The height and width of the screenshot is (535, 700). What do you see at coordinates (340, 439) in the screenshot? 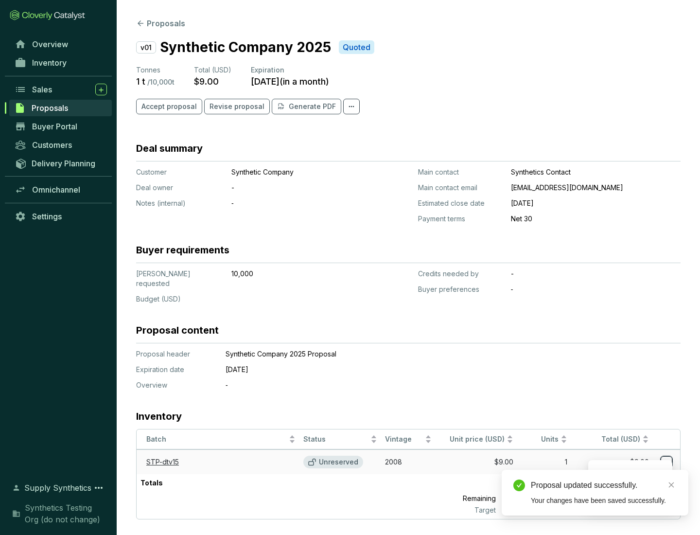
I see `th: Status` at bounding box center [340, 439].